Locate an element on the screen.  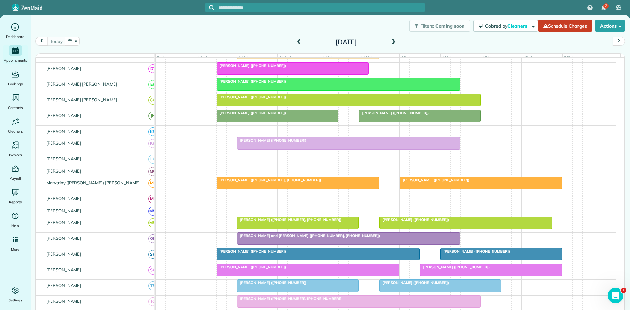
span: 7am is located at coordinates (161, 58).